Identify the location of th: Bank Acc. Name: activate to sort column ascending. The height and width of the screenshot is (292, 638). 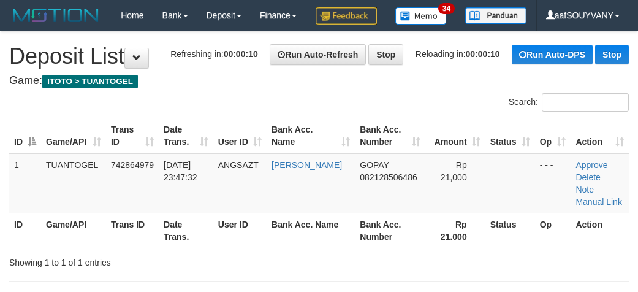
(311, 135).